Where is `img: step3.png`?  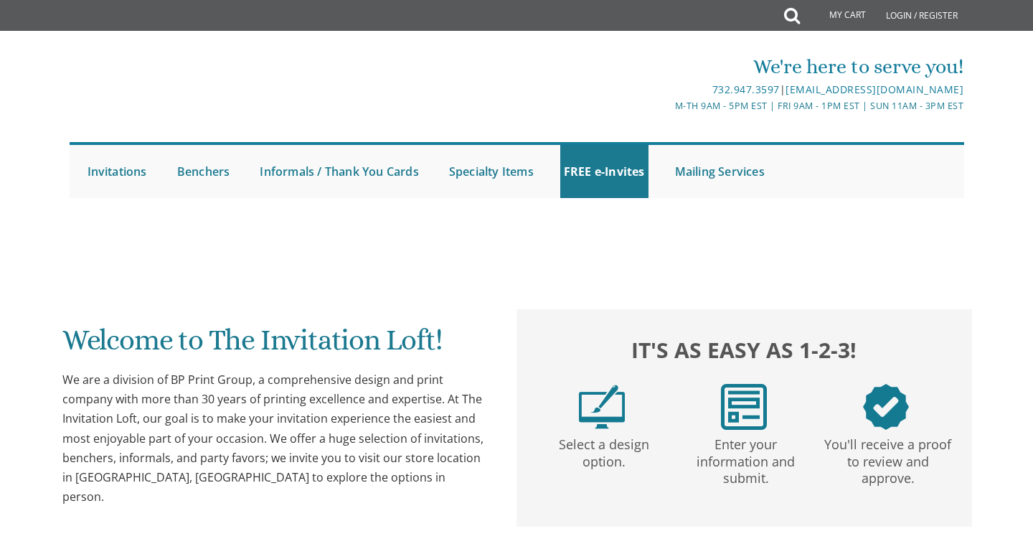
img: step3.png is located at coordinates (886, 407).